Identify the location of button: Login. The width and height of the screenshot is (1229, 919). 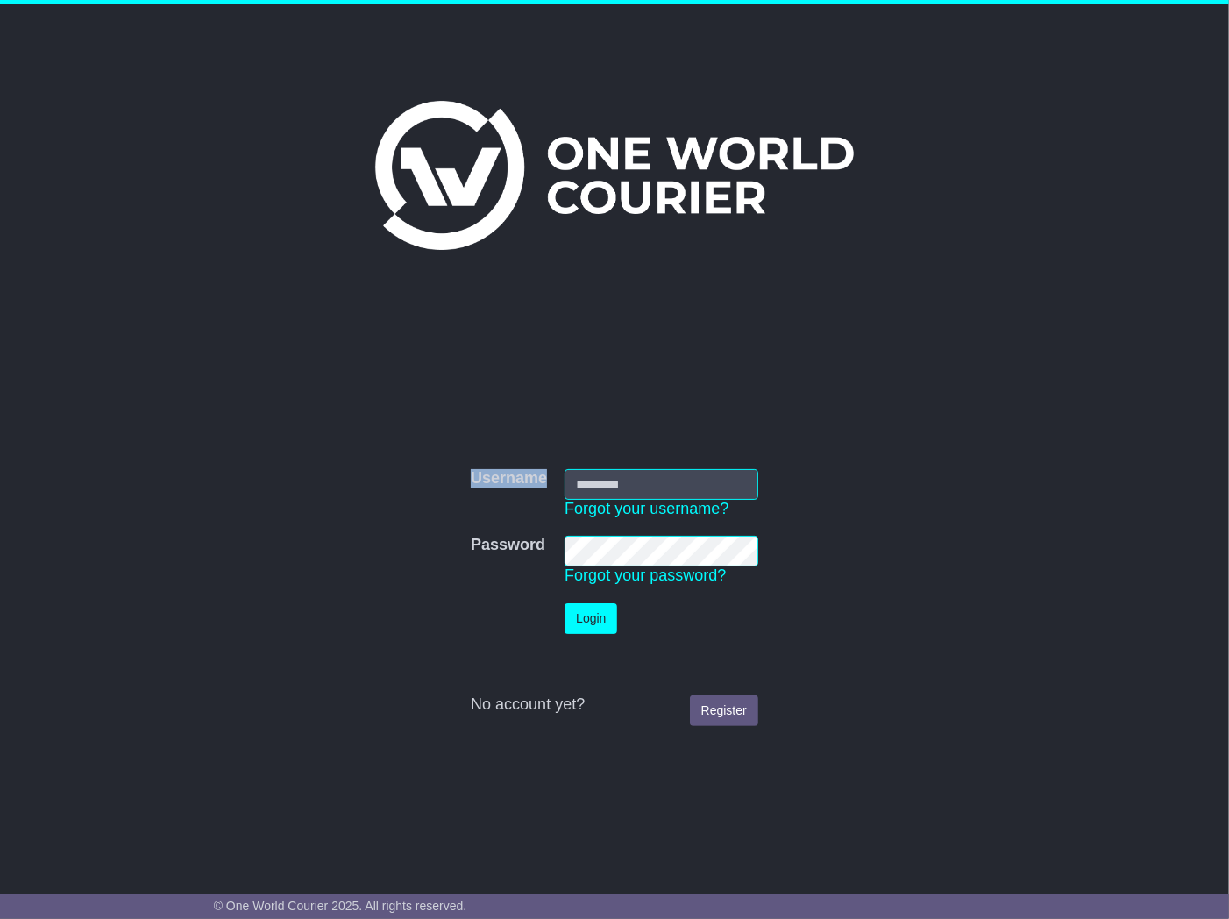
(591, 618).